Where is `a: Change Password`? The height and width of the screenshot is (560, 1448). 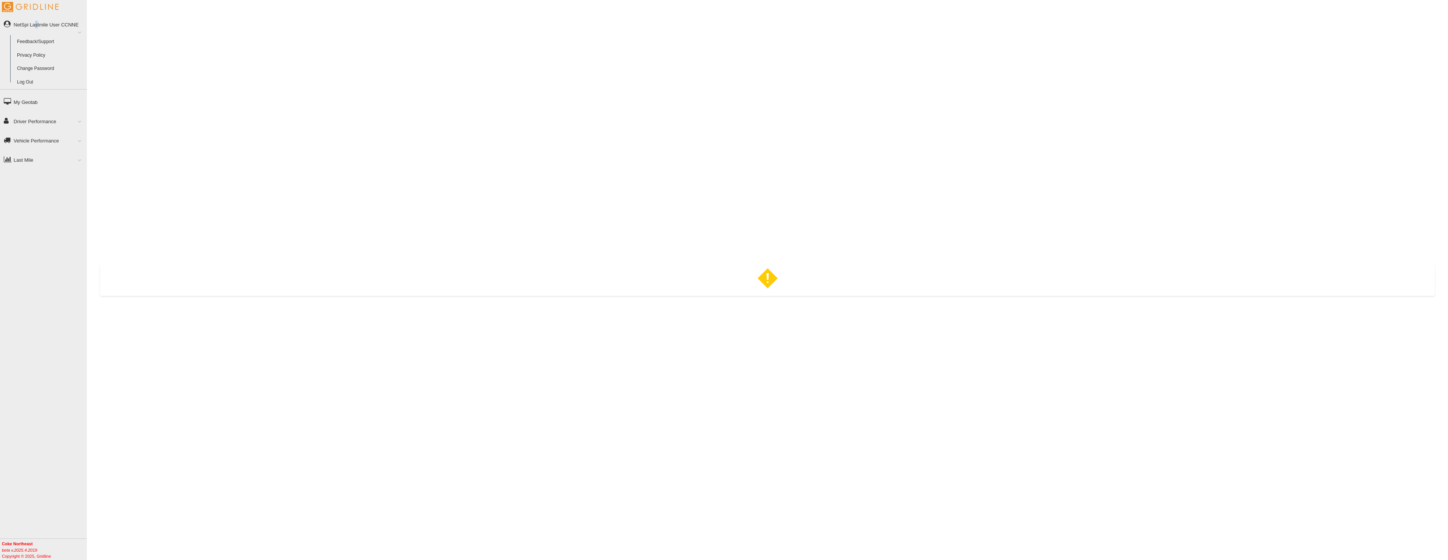
a: Change Password is located at coordinates (50, 69).